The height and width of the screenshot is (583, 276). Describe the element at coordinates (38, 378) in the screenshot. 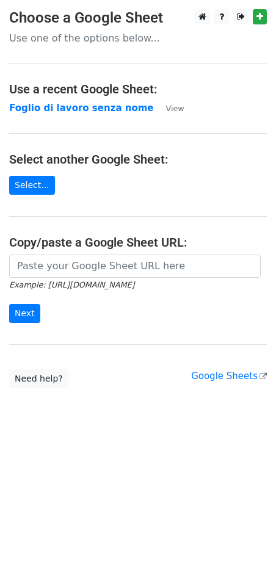

I see `a: Need help?` at that location.